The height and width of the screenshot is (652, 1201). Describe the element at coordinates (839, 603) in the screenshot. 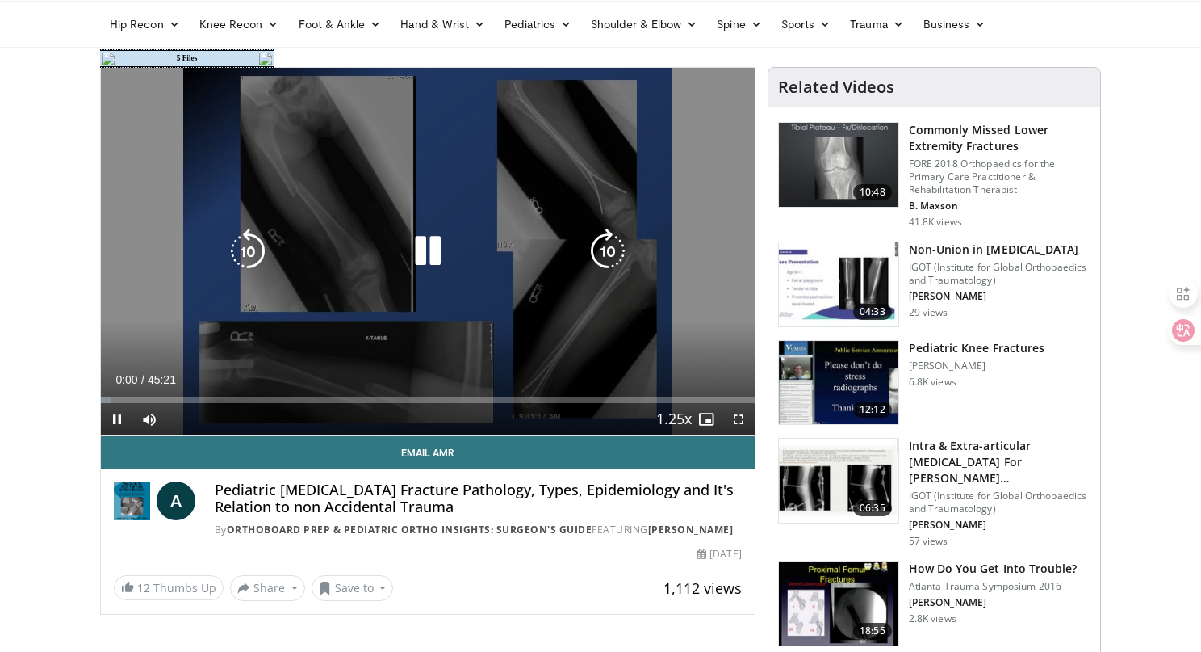

I see `img: f5ab1f56-853e-44c8-9676-ed363e13ec8e.150x105_q85_crop-smart_upscale.jpg` at that location.